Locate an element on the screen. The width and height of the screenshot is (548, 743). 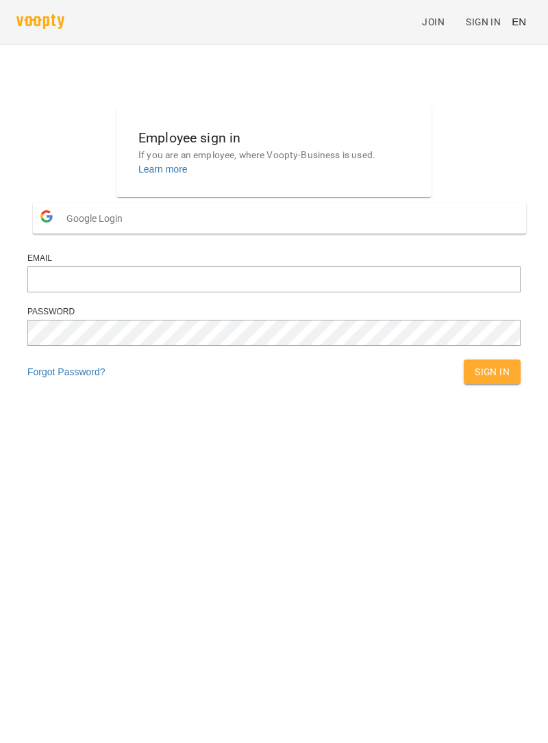
a: Join is located at coordinates (438, 22).